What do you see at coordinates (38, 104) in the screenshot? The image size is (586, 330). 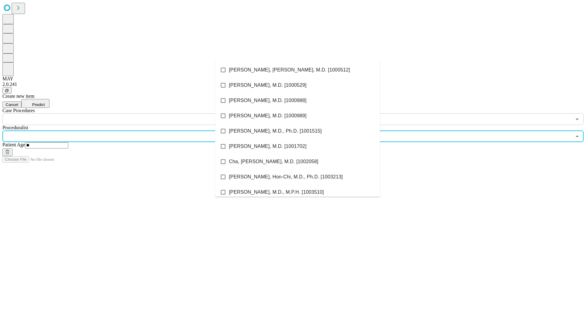 I see `span: Predict` at bounding box center [38, 104].